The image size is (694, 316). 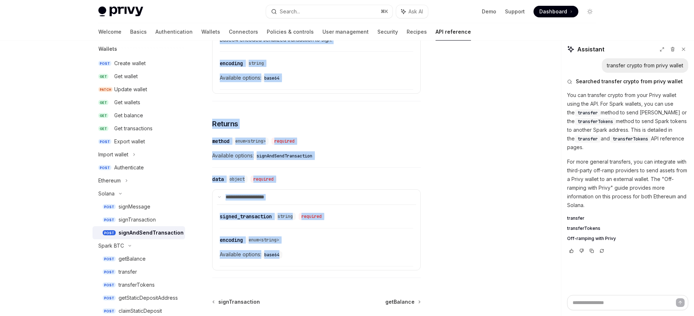 What do you see at coordinates (139, 284) in the screenshot?
I see `a: POSTtransferTokens` at bounding box center [139, 284].